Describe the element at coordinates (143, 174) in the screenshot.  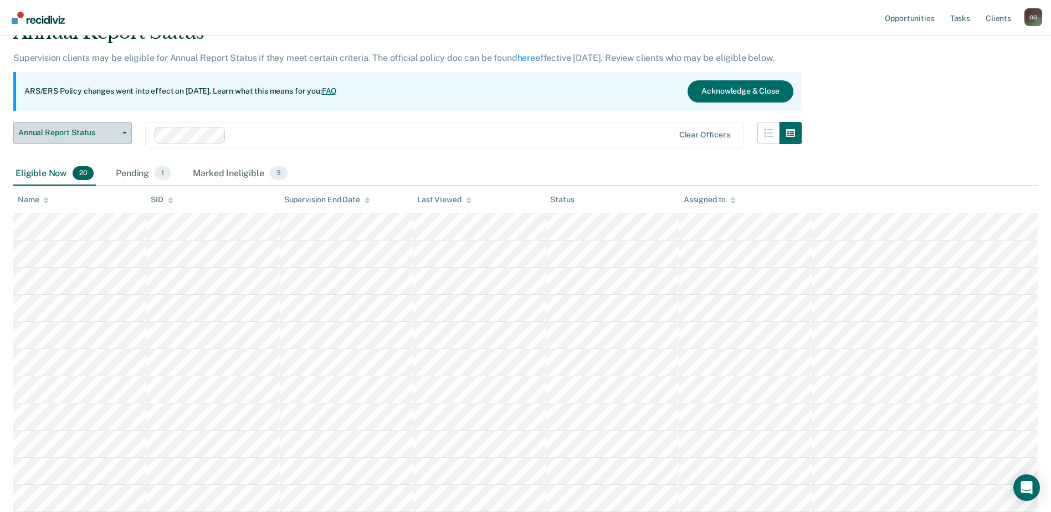
I see `div: Pending1` at that location.